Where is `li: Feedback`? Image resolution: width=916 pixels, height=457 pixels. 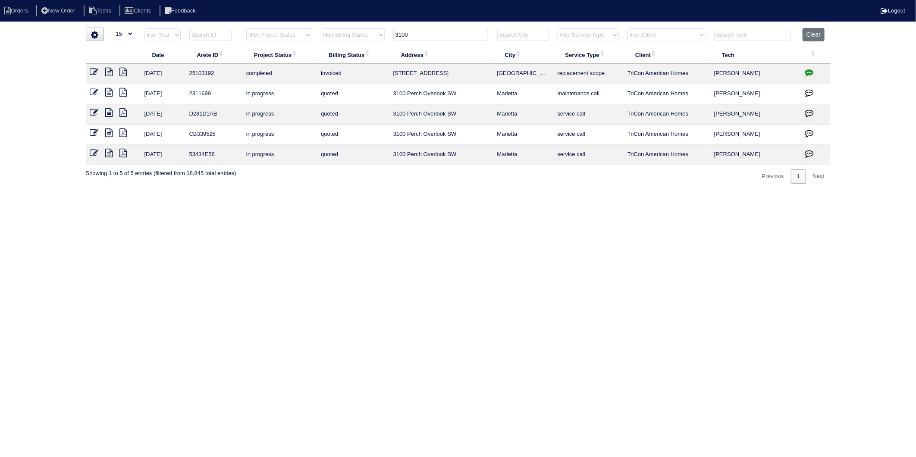
li: Feedback is located at coordinates (181, 11).